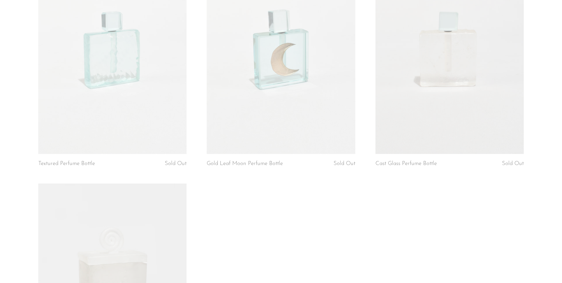  Describe the element at coordinates (406, 164) in the screenshot. I see `a: Cast Glass Perfume Bottle` at that location.